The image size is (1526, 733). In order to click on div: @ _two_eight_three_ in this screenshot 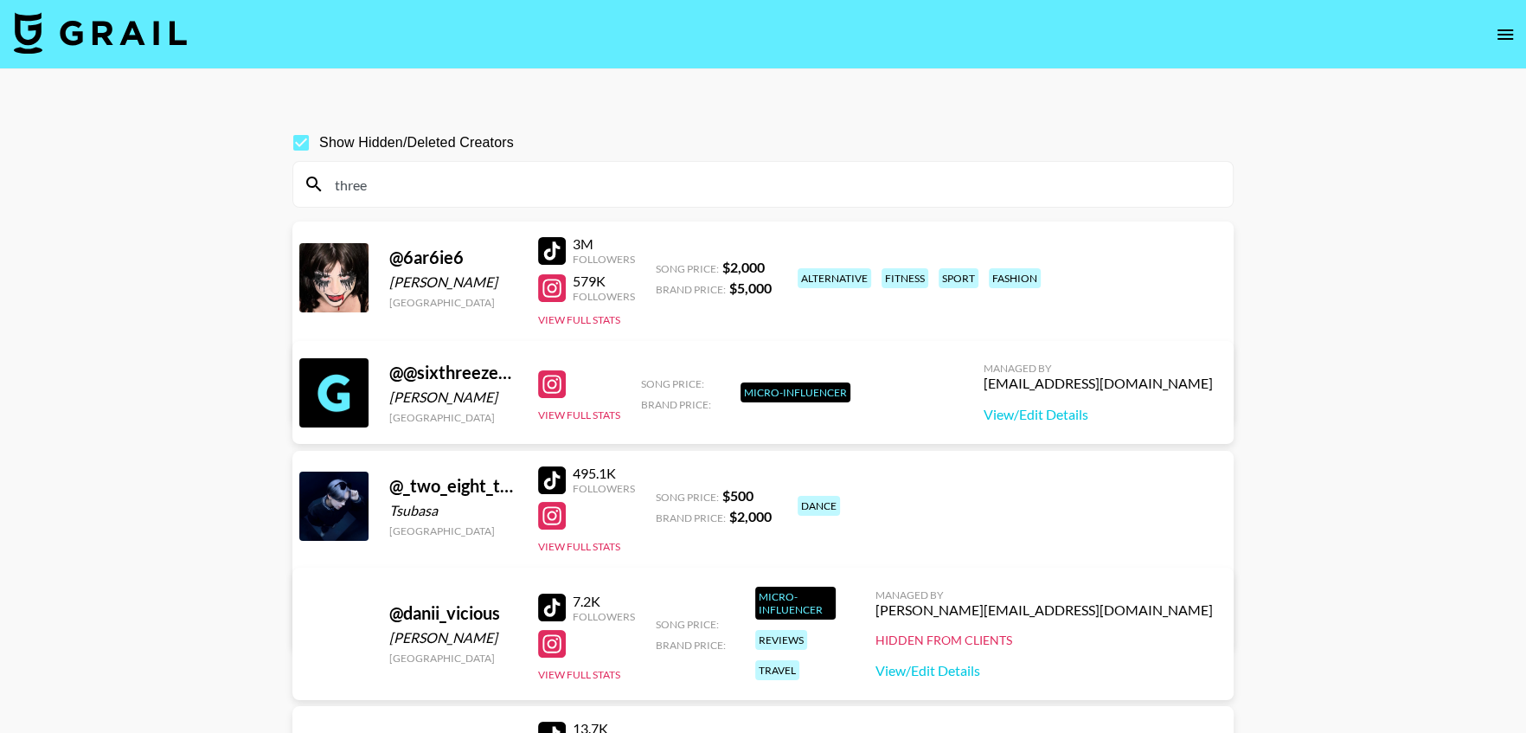, I will do `click(453, 485)`.